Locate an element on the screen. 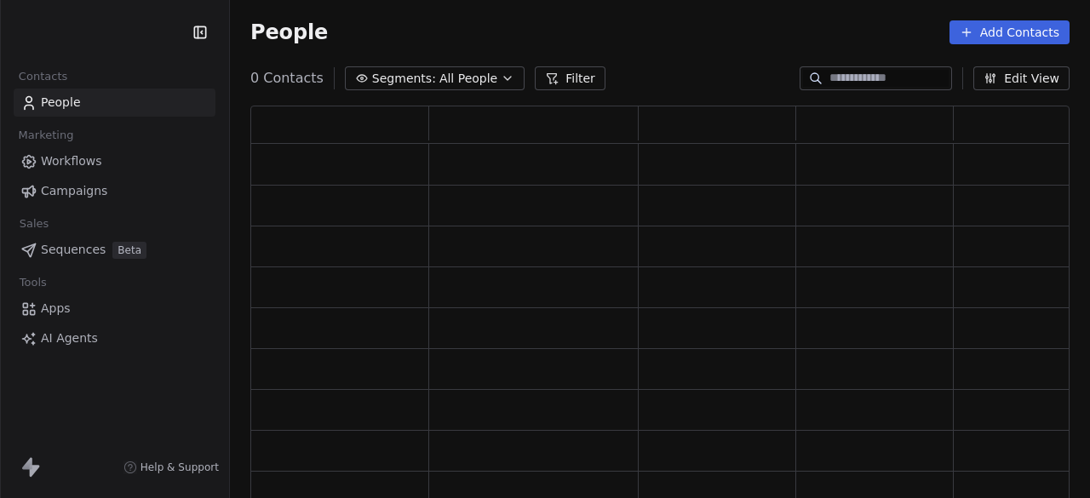 The image size is (1090, 498). span: Marketing is located at coordinates (46, 135).